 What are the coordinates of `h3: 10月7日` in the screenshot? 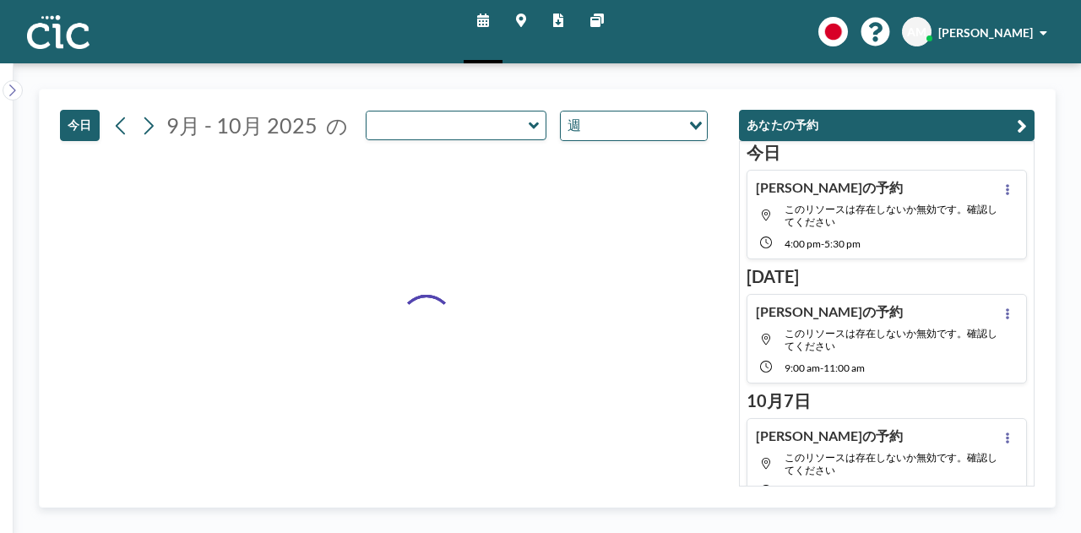 It's located at (887, 400).